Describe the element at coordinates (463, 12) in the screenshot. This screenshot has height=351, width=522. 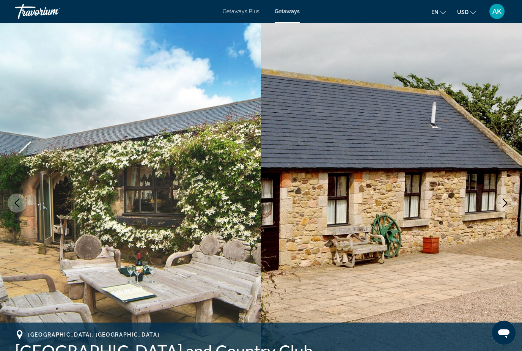
I see `span: USD` at that location.